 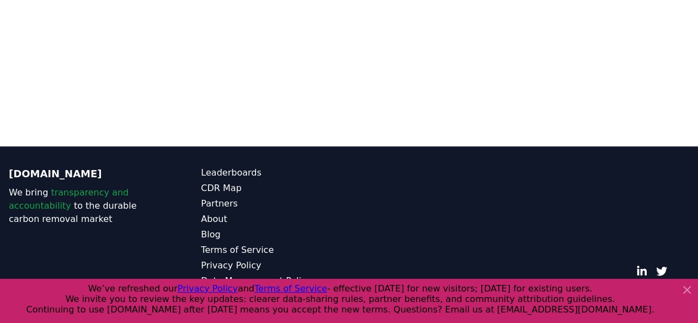 I want to click on a: Leaderboards, so click(x=275, y=173).